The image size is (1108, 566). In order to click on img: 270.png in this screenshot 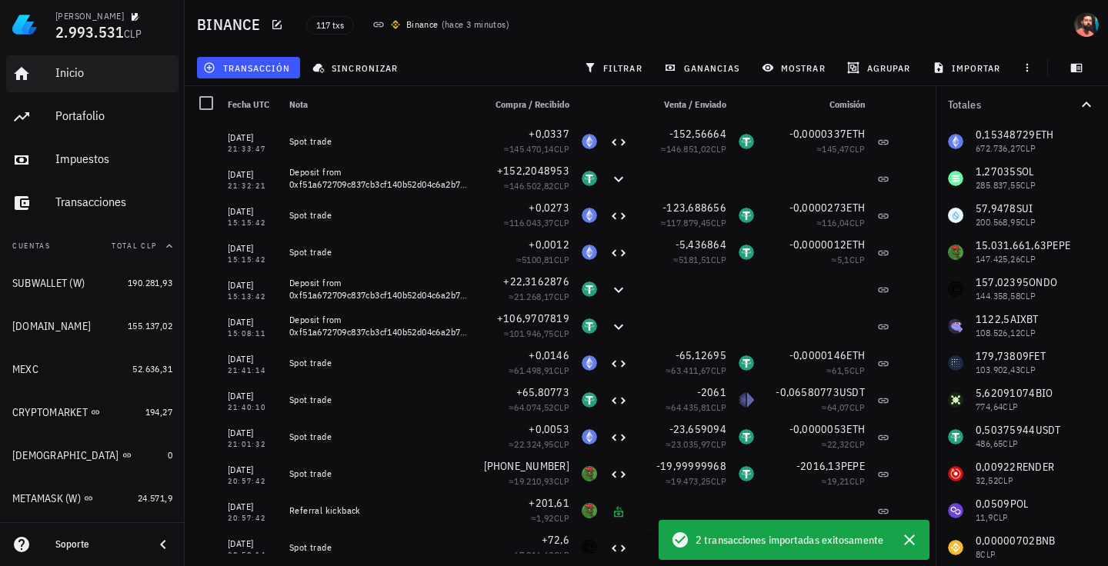, I will do `click(396, 25)`.